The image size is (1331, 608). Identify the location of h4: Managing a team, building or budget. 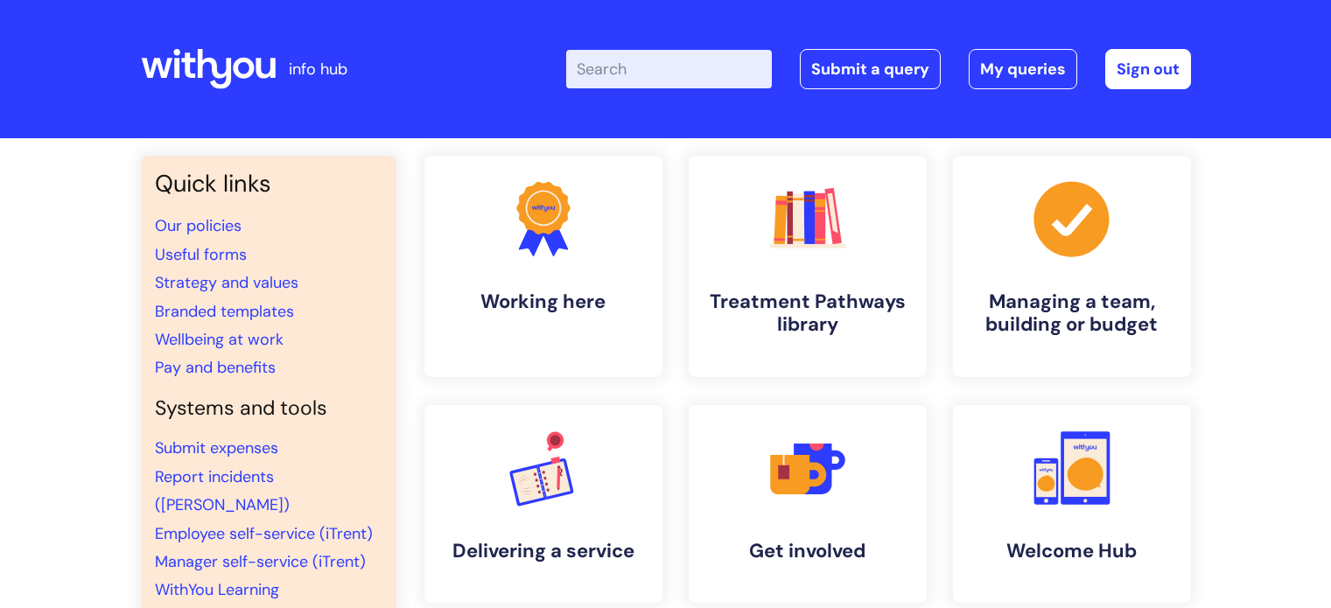
(1072, 313).